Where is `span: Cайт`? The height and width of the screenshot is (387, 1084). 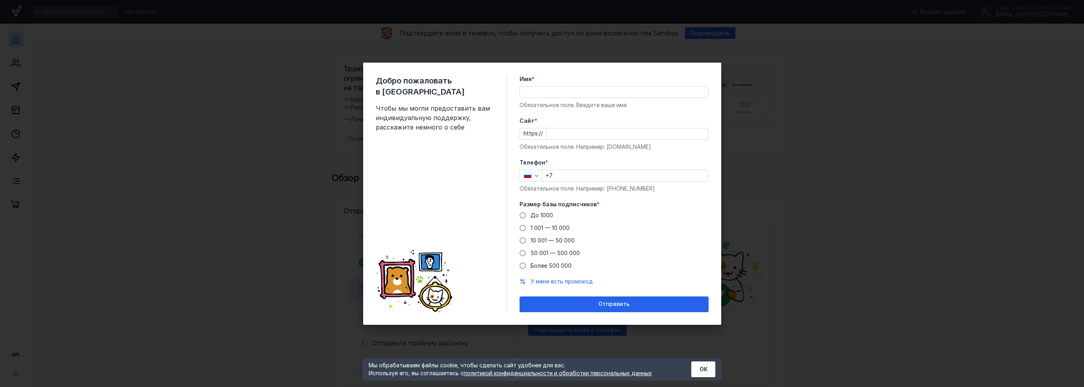
span: Cайт is located at coordinates (527, 121).